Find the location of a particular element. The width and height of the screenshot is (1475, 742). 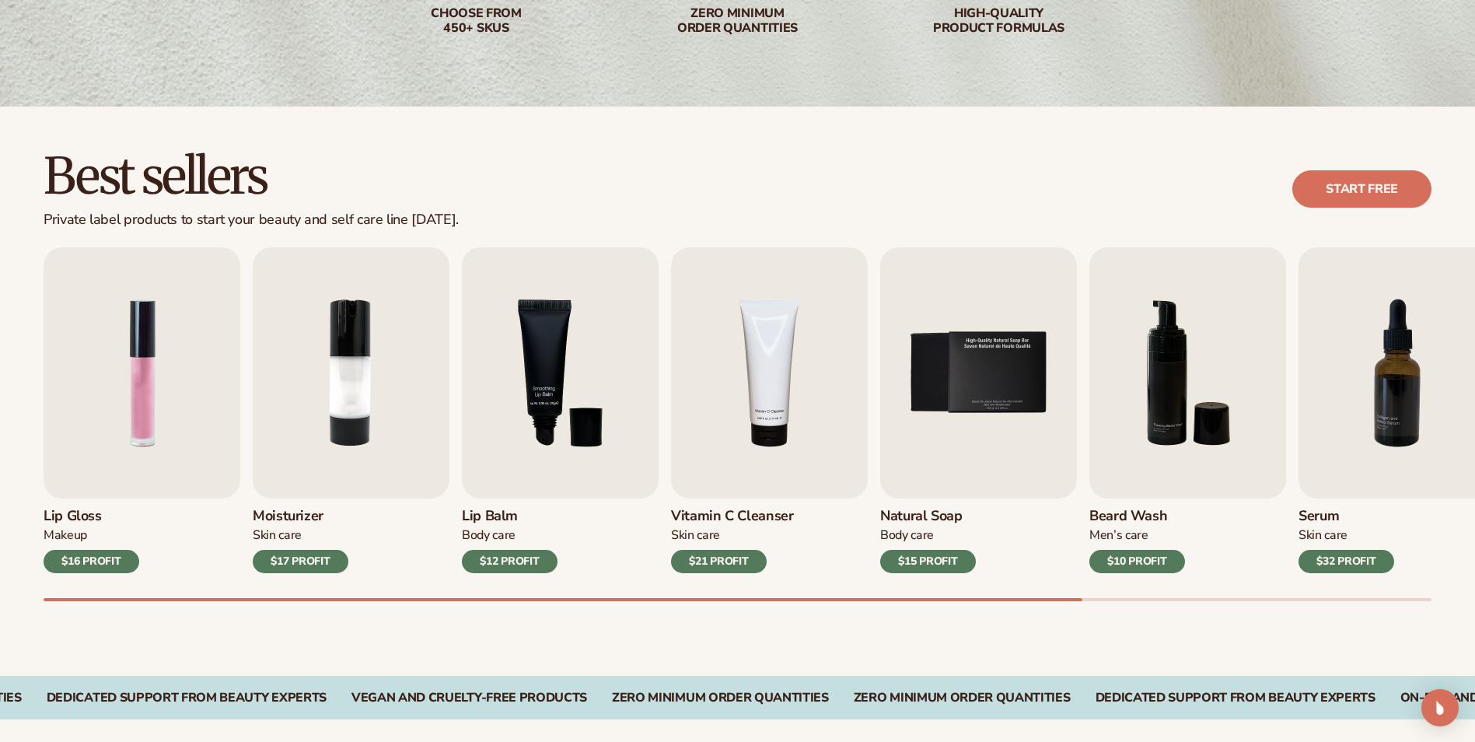

div: $16 PROFIT is located at coordinates (91, 561).